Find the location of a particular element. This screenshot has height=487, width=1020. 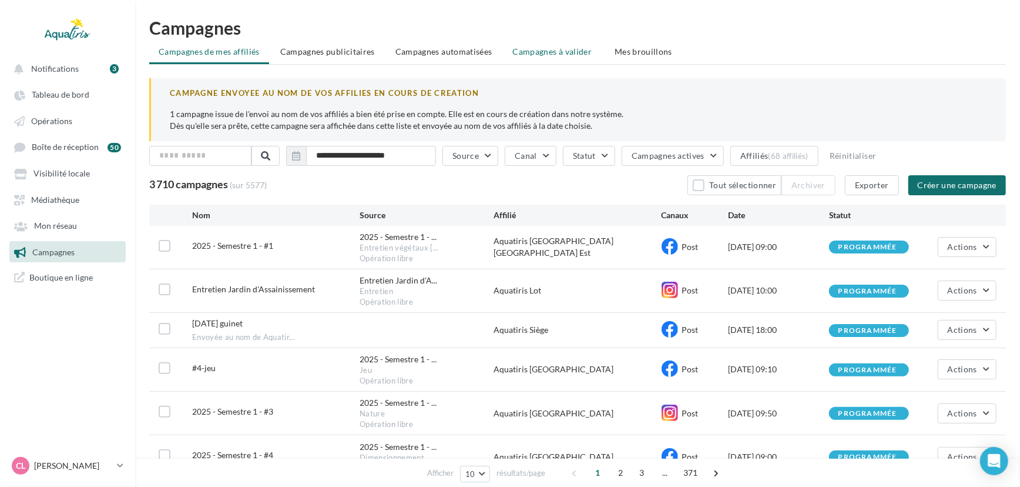

a: Boîte de réception 50 is located at coordinates (68, 146).